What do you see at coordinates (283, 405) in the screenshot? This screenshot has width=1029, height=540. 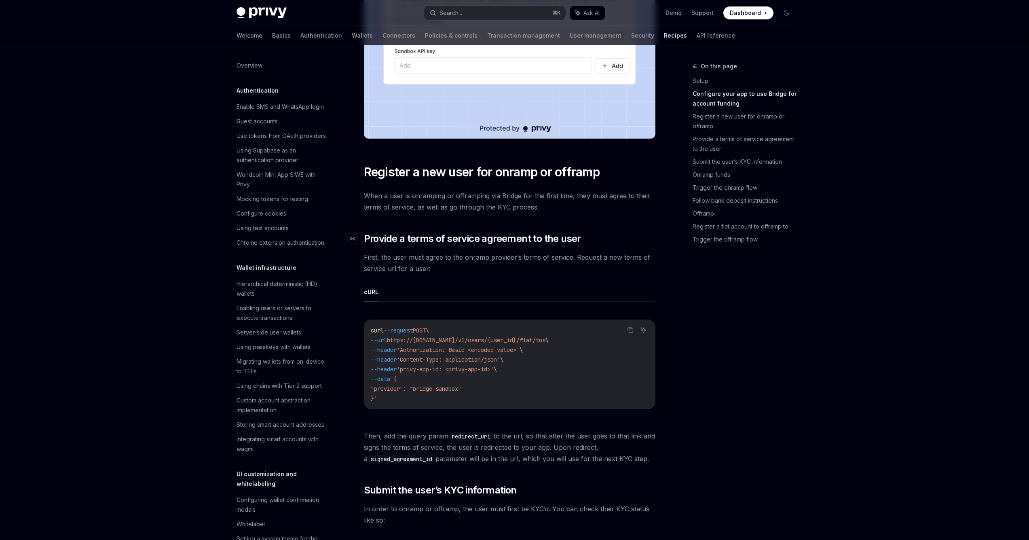 I see `div: Custom account abstraction implementation` at bounding box center [283, 405].